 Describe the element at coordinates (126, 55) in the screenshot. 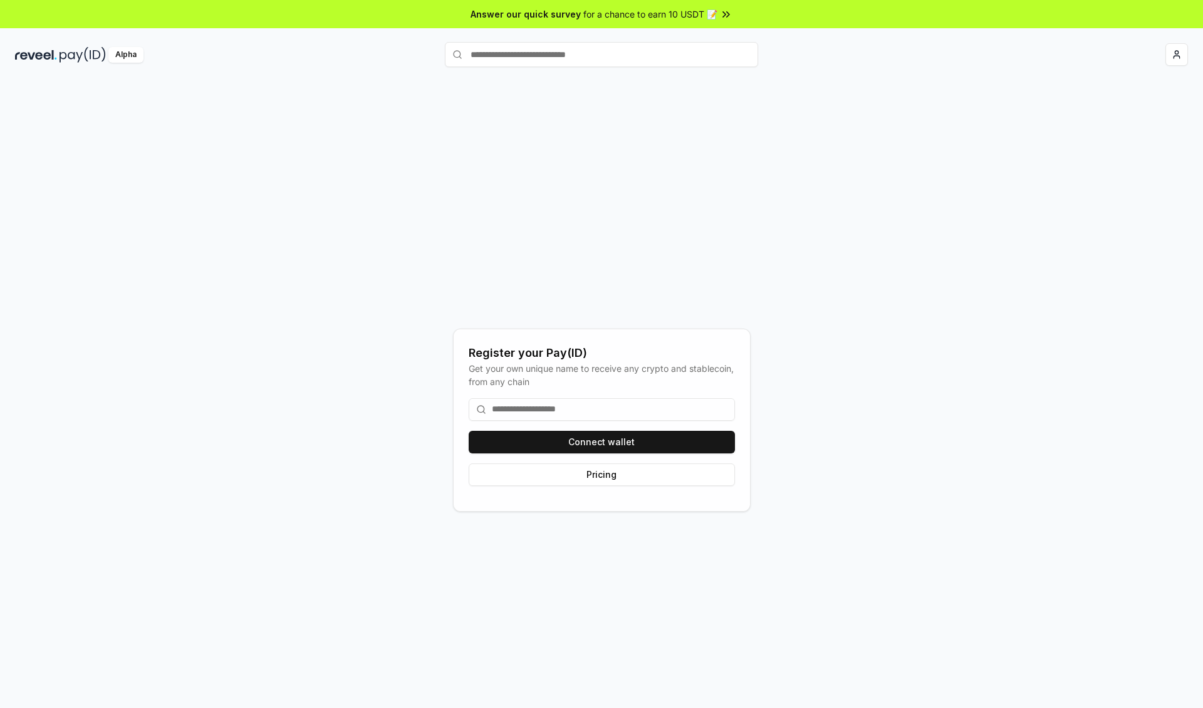

I see `div: Alpha` at that location.